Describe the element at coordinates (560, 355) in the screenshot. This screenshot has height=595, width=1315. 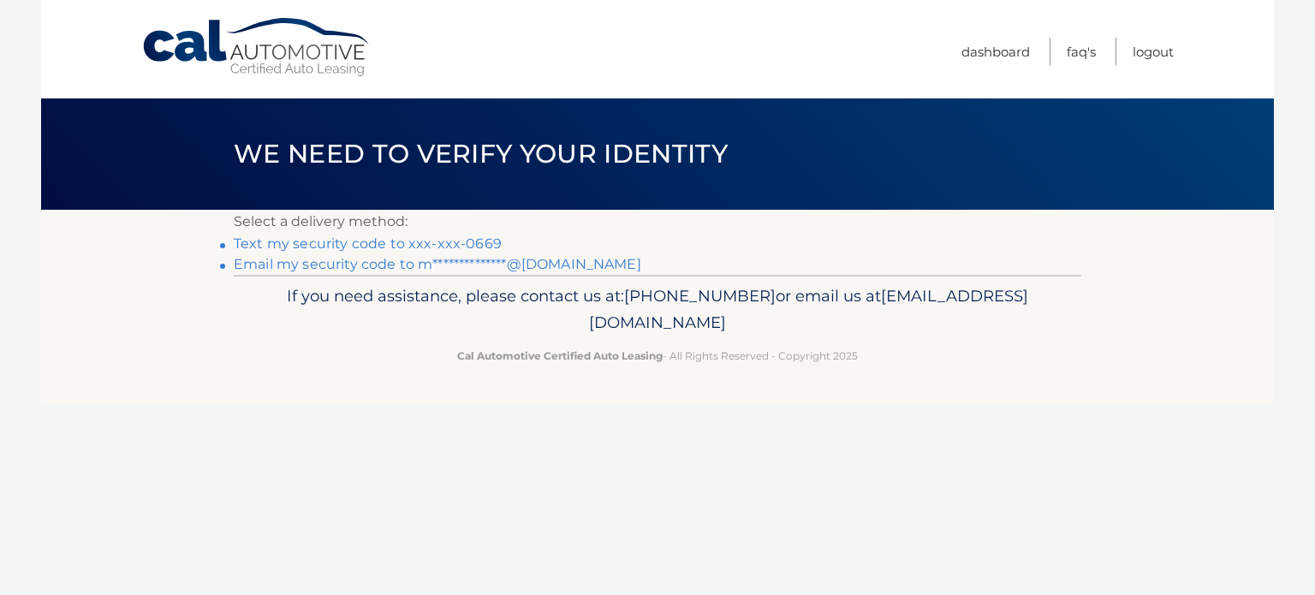
I see `strong: Cal Automotive Certified Auto Leasing` at that location.